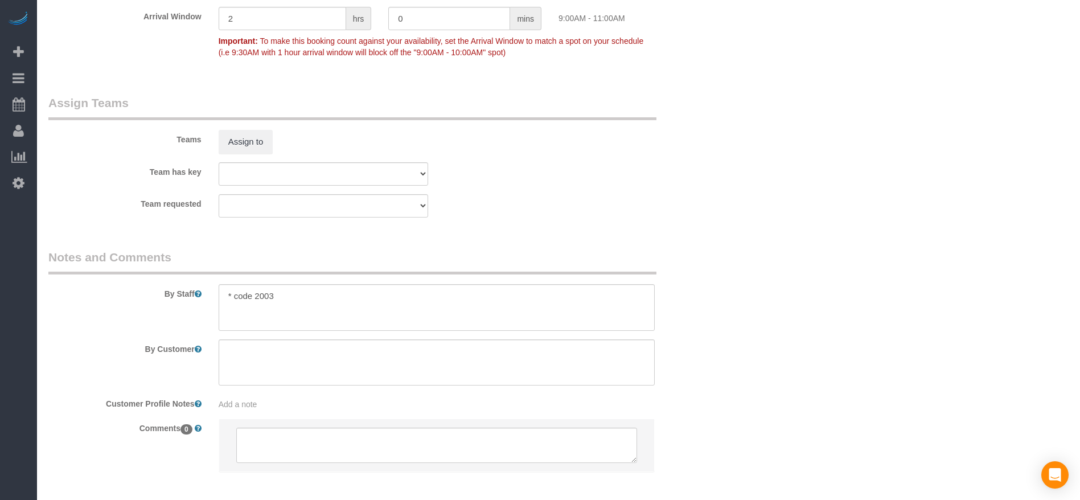 The image size is (1080, 500). What do you see at coordinates (238, 41) in the screenshot?
I see `strong: Important:` at bounding box center [238, 41].